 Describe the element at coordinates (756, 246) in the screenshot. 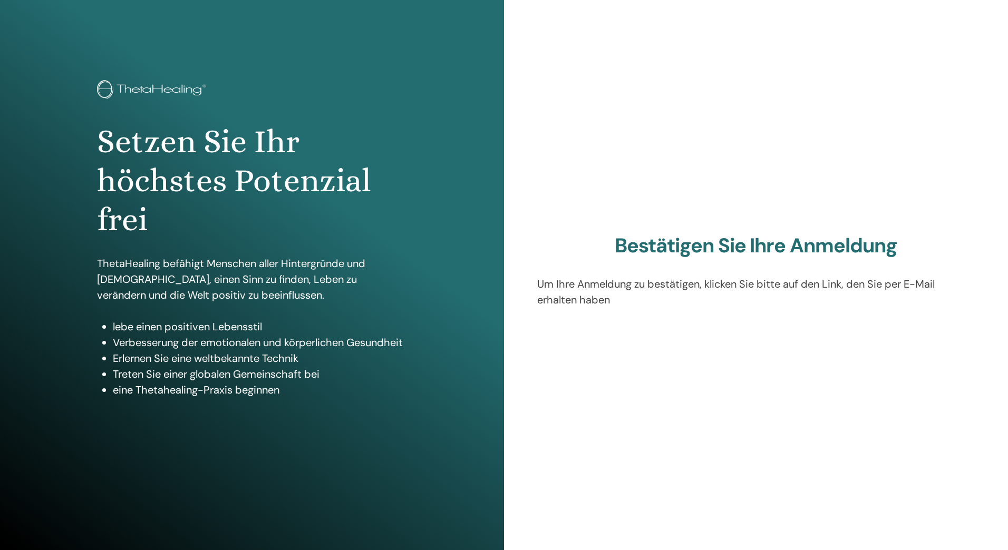

I see `h2: Bestätigen Sie Ihre Anmeldung` at that location.